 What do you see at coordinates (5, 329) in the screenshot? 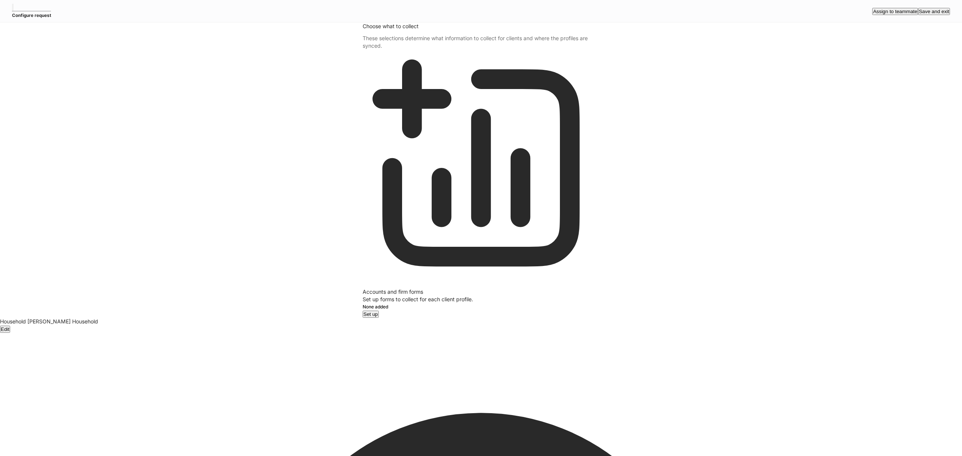
I see `div: Edit` at bounding box center [5, 329].